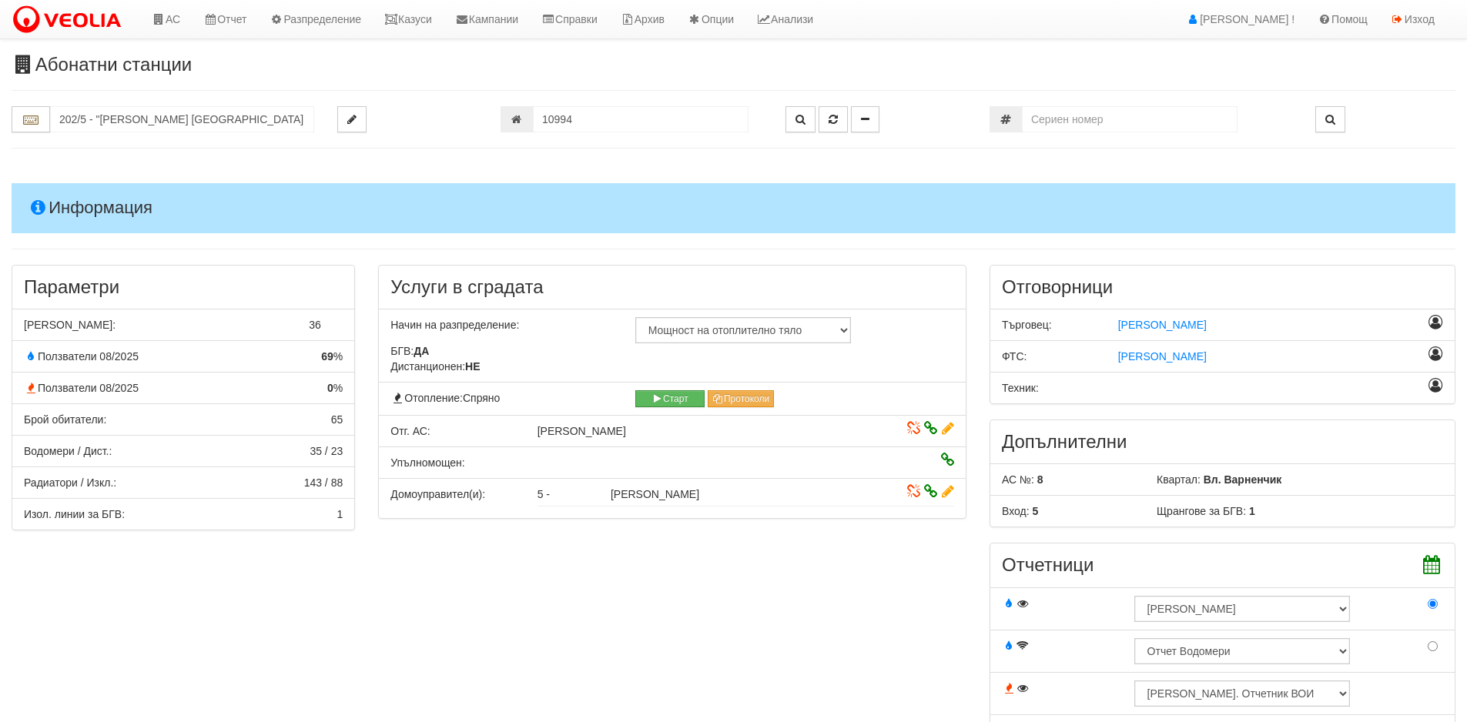 The height and width of the screenshot is (722, 1467). What do you see at coordinates (1130, 119) in the screenshot?
I see `input: Сериен номер` at bounding box center [1130, 119].